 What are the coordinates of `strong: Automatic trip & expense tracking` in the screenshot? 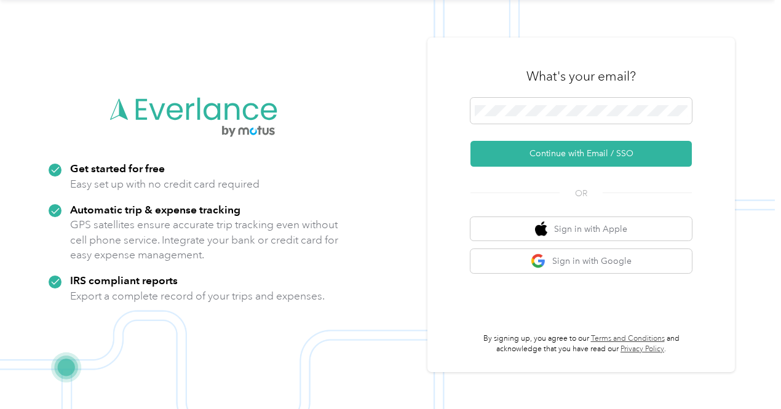 It's located at (155, 209).